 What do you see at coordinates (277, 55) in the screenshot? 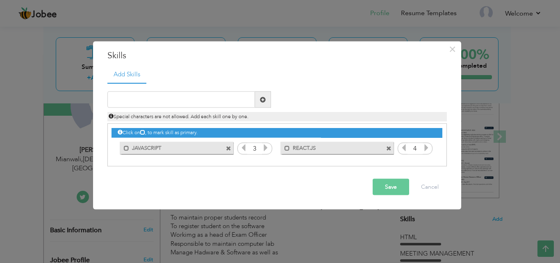
I see `h3: Skills` at bounding box center [277, 55].